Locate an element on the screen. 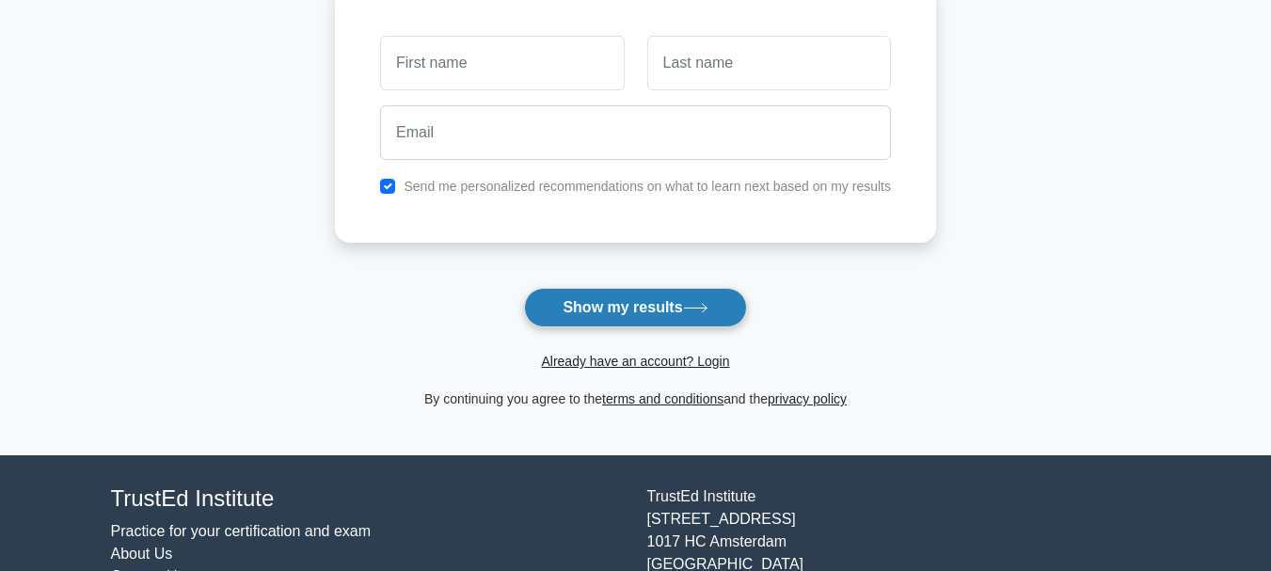 The width and height of the screenshot is (1271, 571). button: Show my results is located at coordinates (635, 308).